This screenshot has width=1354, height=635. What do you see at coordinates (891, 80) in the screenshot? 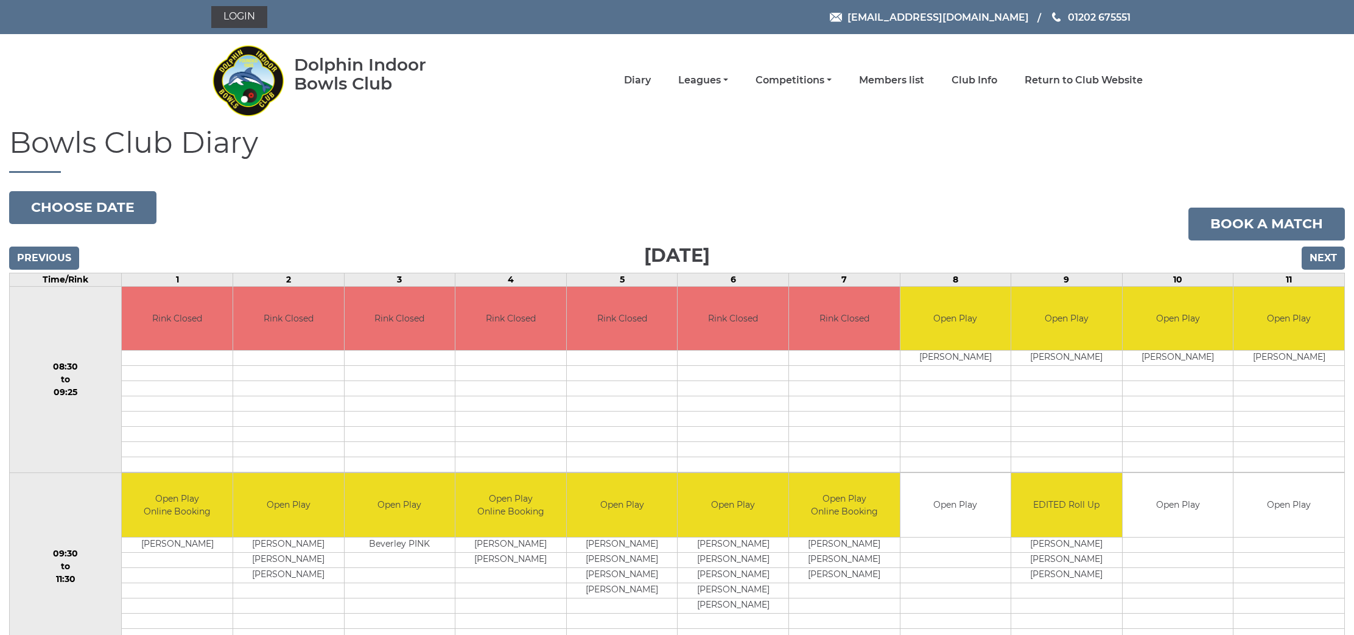
I see `a: Members list` at bounding box center [891, 80].